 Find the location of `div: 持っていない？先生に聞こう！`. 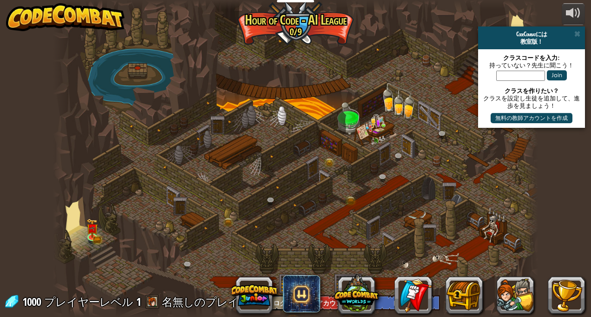

div: 持っていない？先生に聞こう！ is located at coordinates (532, 65).